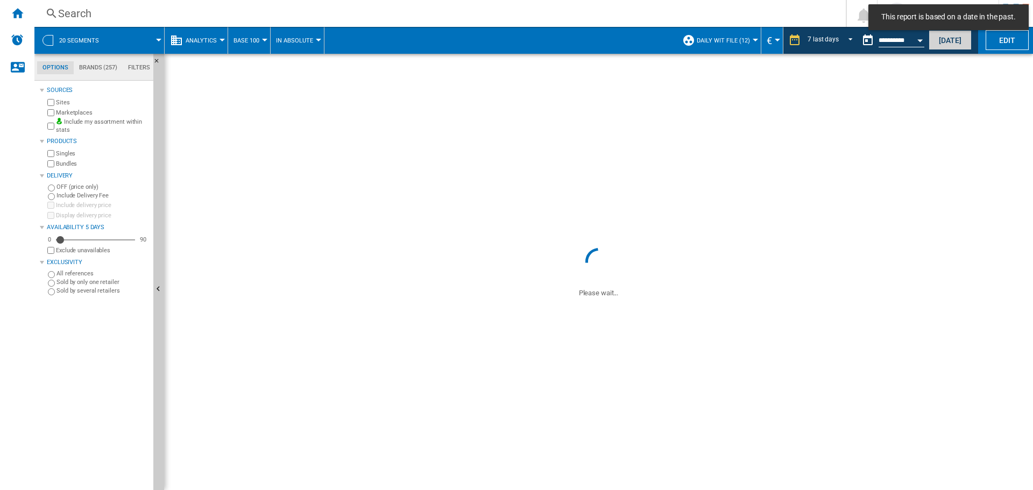 This screenshot has width=1033, height=490. I want to click on label: Sold by only one retailer, so click(103, 282).